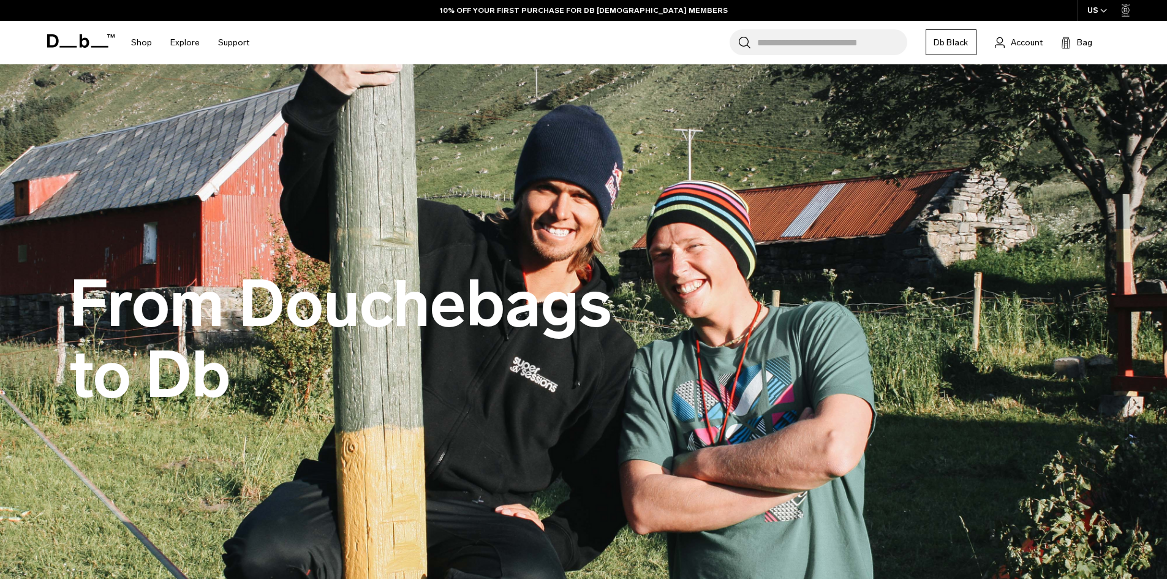  Describe the element at coordinates (185, 42) in the screenshot. I see `a: Explore` at that location.